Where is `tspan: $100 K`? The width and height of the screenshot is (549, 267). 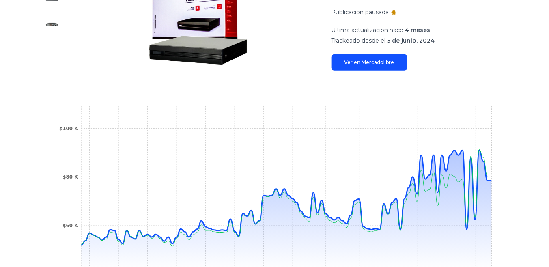
tspan: $100 K is located at coordinates (69, 129).